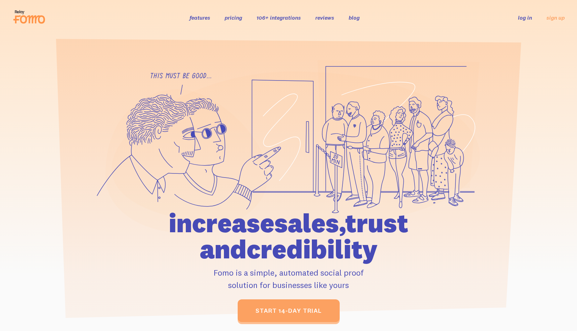 The width and height of the screenshot is (577, 331). What do you see at coordinates (289, 310) in the screenshot?
I see `a: start 14-day trial` at bounding box center [289, 310].